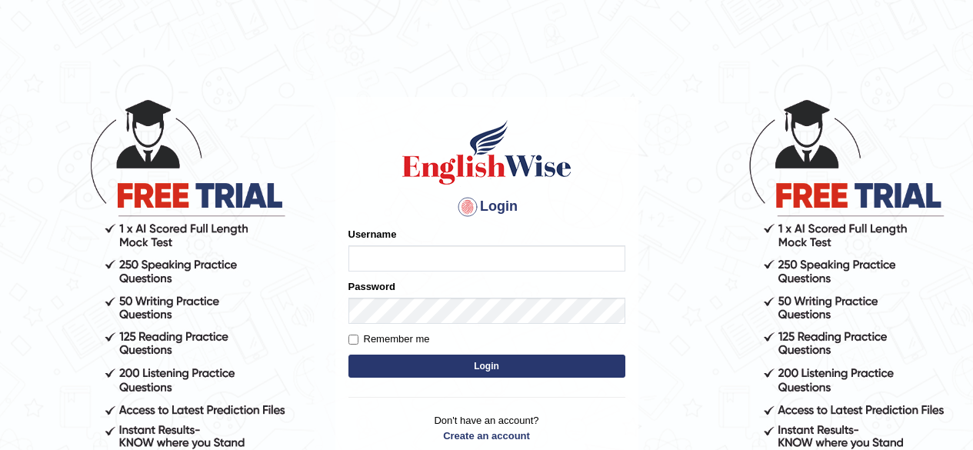 This screenshot has width=973, height=450. What do you see at coordinates (372, 286) in the screenshot?
I see `label: Password` at bounding box center [372, 286].